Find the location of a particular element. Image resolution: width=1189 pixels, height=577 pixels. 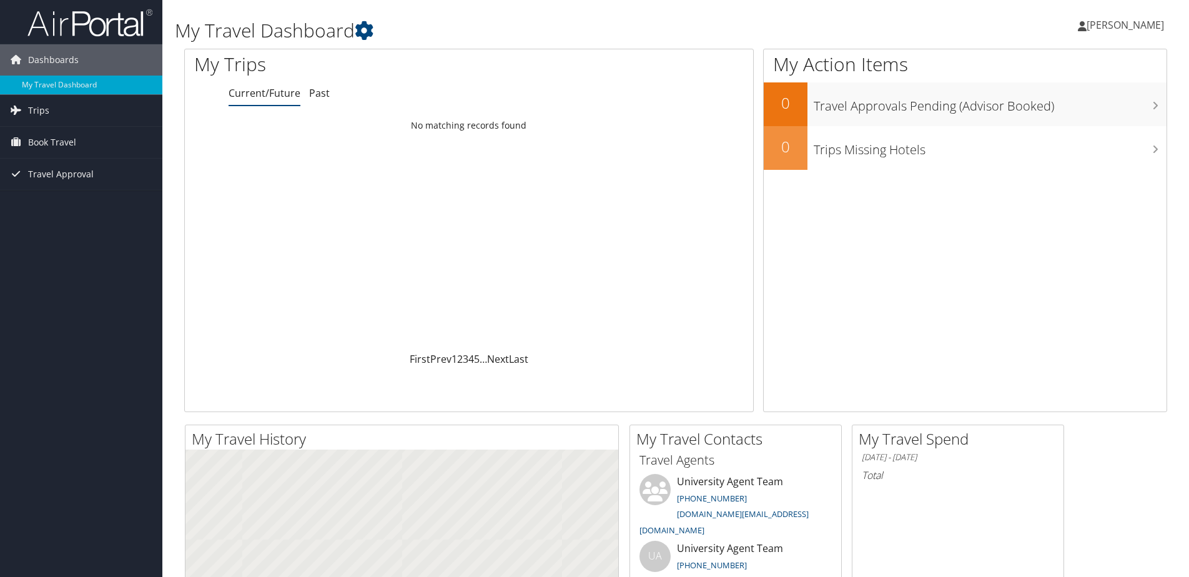

a: 2 is located at coordinates (460, 359).